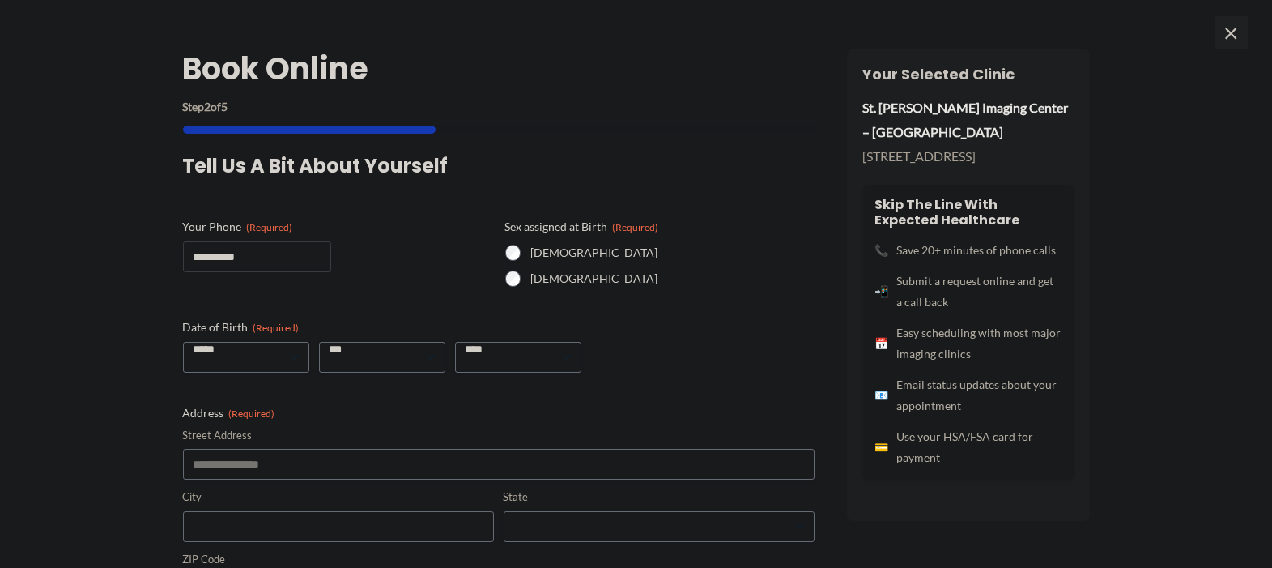  Describe the element at coordinates (225, 106) in the screenshot. I see `span: 5` at that location.